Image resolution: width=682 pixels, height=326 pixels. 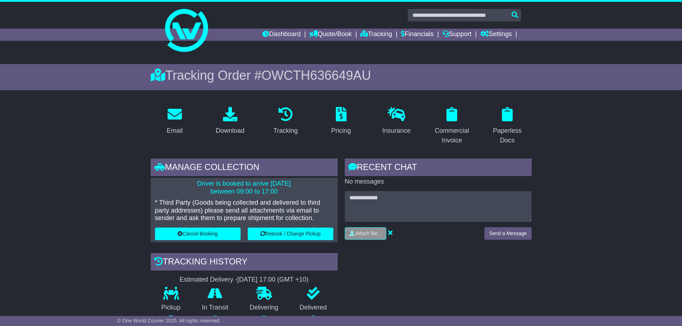 I want to click on p: No messages, so click(x=438, y=182).